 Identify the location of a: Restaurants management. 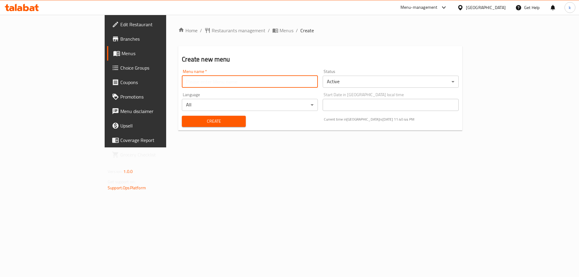
(235, 30).